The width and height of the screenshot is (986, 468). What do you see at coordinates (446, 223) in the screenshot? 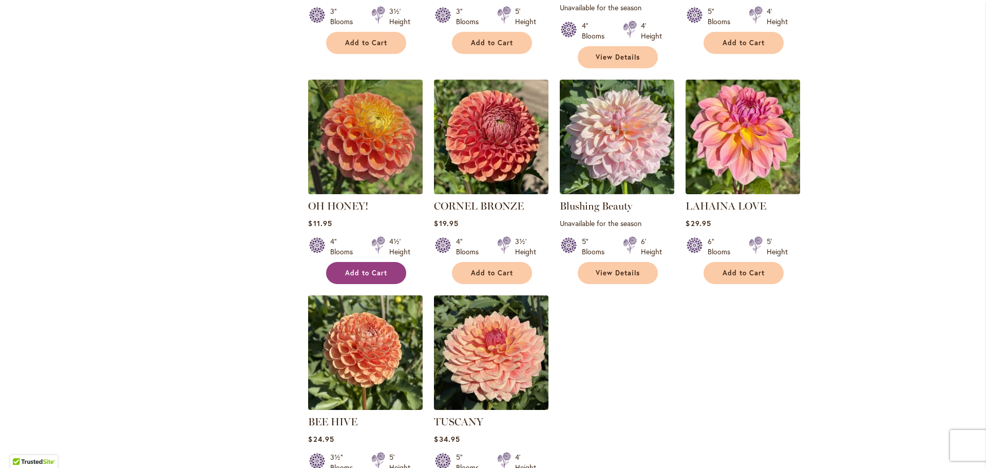
I see `span: $19.95` at bounding box center [446, 223].